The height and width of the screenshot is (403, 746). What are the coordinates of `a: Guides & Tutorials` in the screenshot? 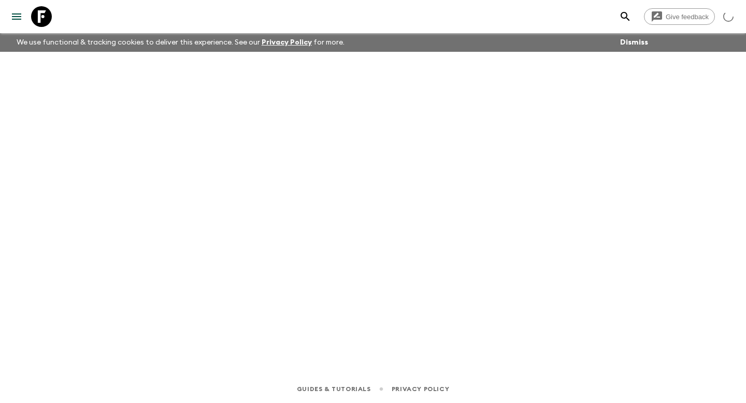 It's located at (334, 389).